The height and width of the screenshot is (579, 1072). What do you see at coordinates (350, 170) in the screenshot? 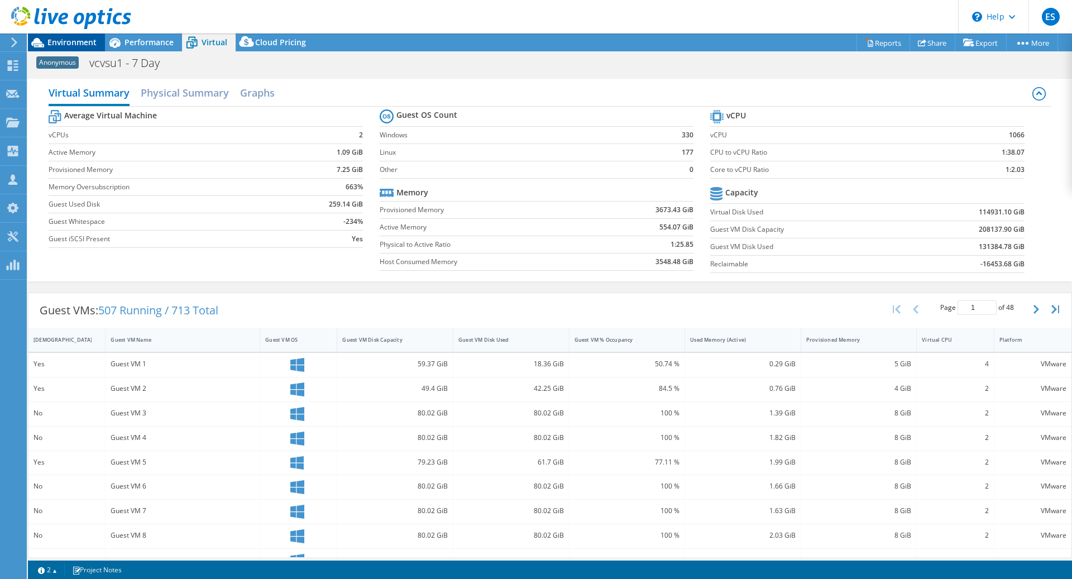
I see `b: 7.25 GiB` at bounding box center [350, 170].